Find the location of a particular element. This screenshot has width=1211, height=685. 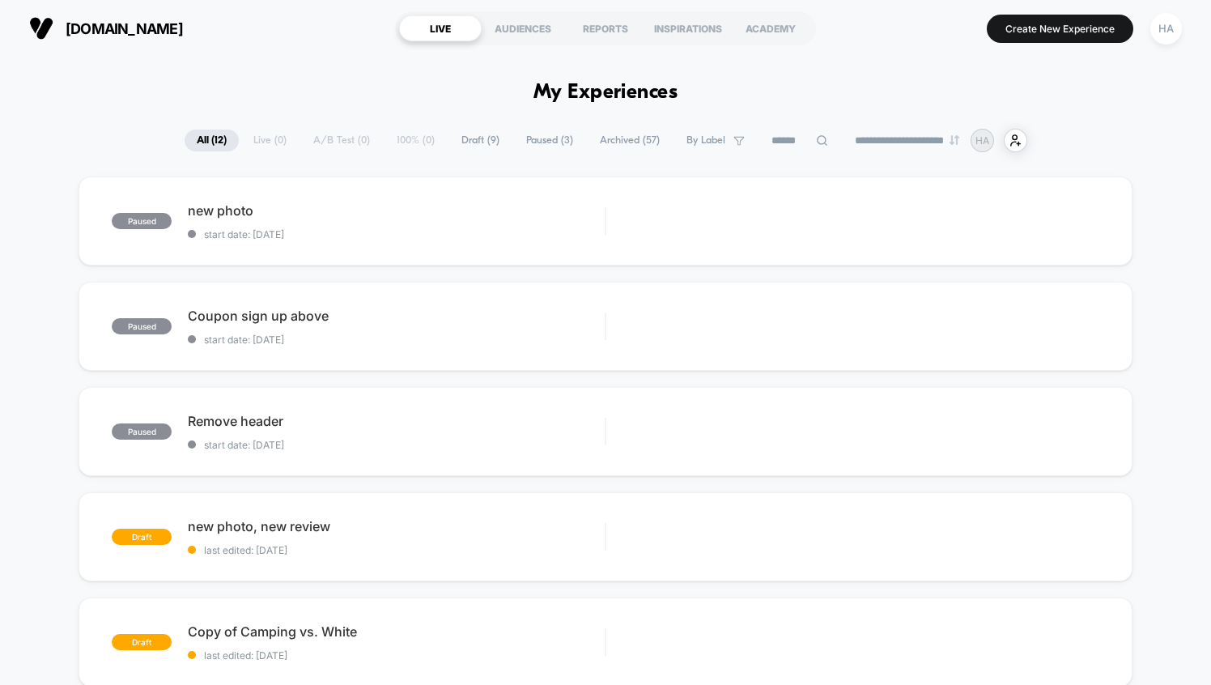

span: Remove header is located at coordinates (396, 421).